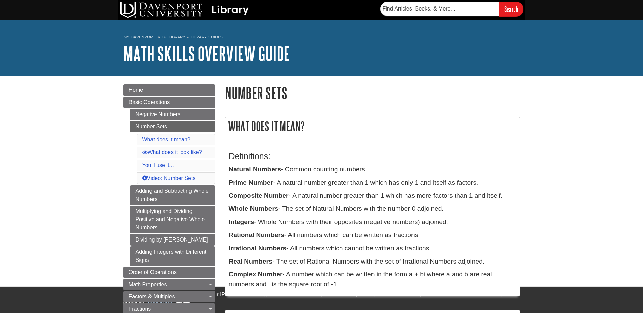  What do you see at coordinates (169, 272) in the screenshot?
I see `a: Order of Operations` at bounding box center [169, 272].